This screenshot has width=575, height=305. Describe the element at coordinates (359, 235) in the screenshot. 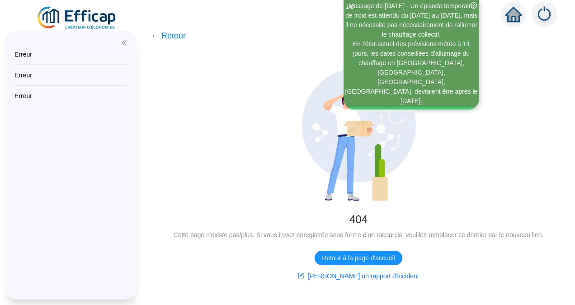

I see `div: Cette page n'existe pas/plus. Si vous l'avez enregistrée sous forme d'un racourcis, veuillez remp...` at that location.